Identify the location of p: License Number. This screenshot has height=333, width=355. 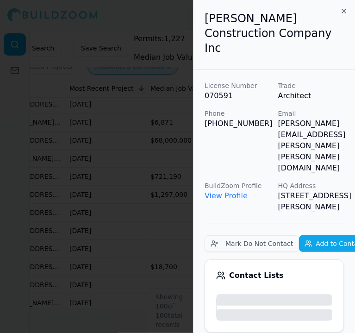
(238, 86).